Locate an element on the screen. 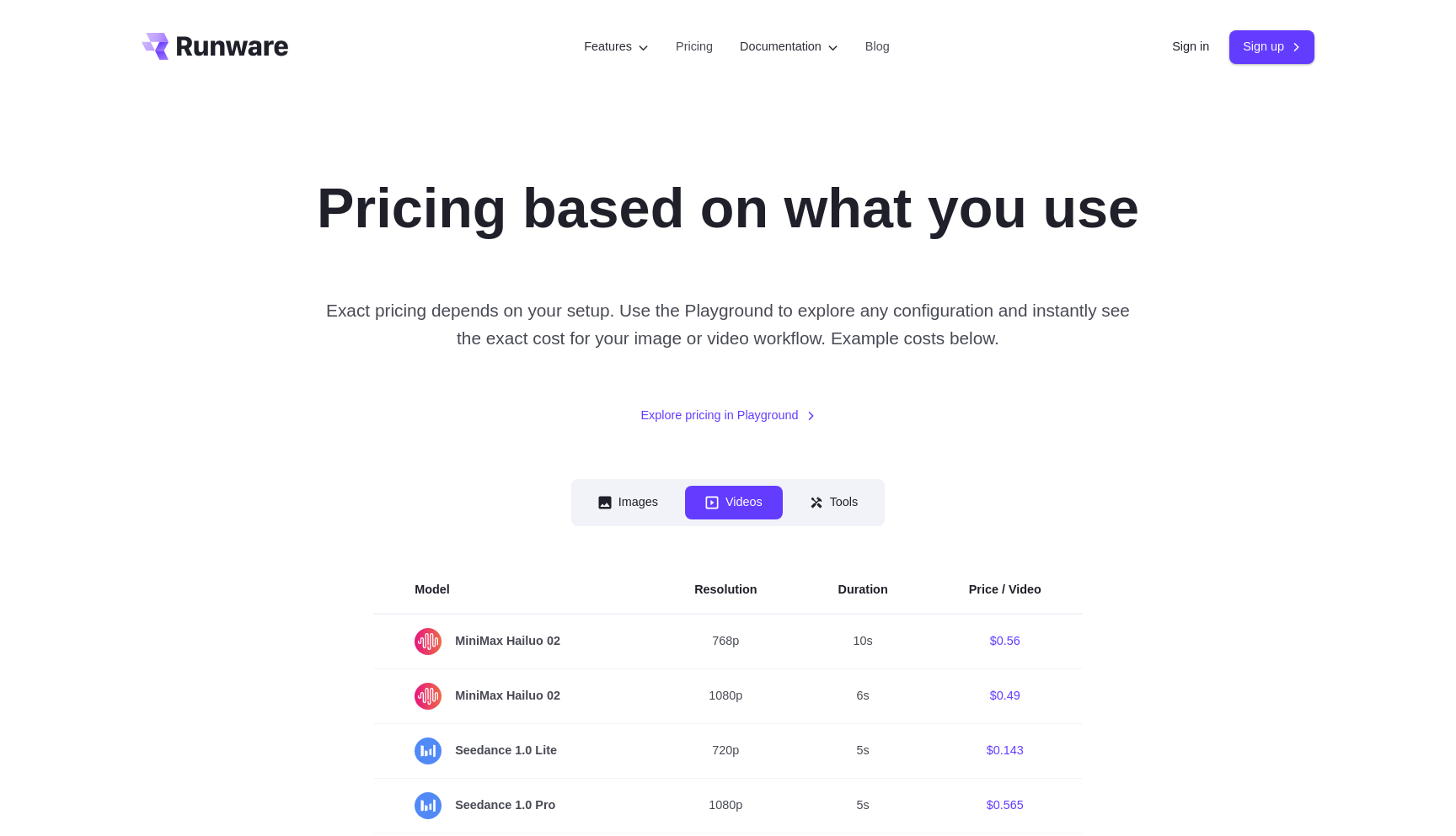  label: Documentation is located at coordinates (789, 47).